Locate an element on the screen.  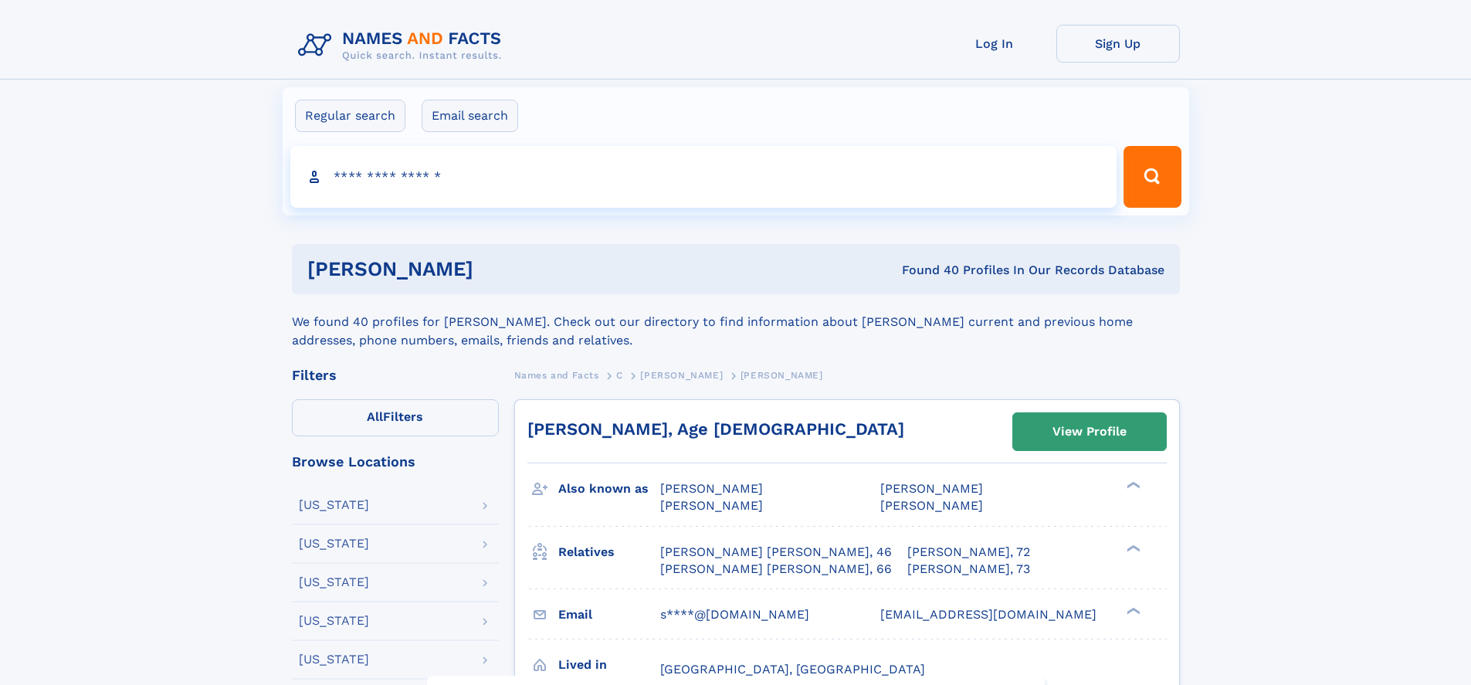
label: Email search is located at coordinates (469, 116).